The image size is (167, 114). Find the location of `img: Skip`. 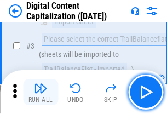

img: Skip is located at coordinates (111, 88).